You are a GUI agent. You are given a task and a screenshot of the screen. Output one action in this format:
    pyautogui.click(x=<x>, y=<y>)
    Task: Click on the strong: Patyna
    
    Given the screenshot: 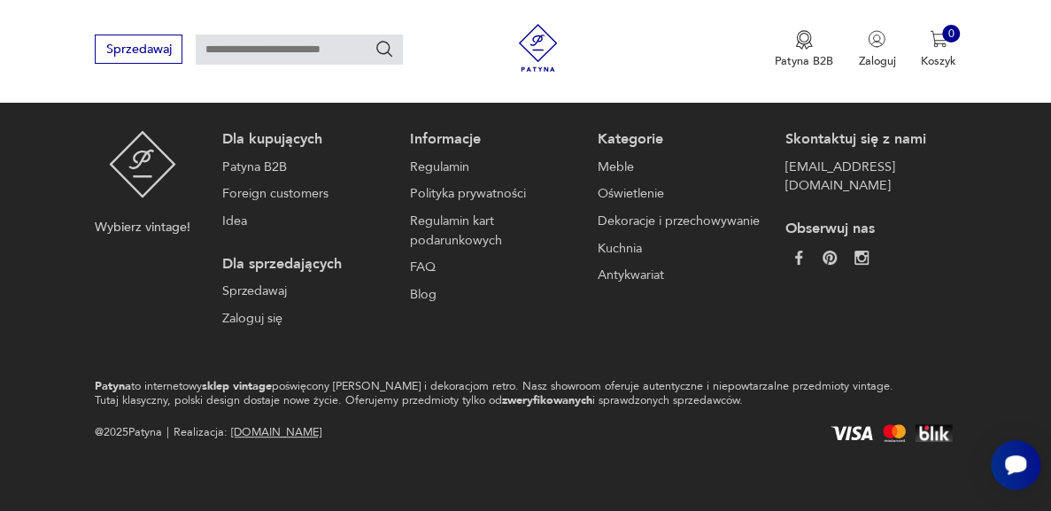 What is the action you would take?
    pyautogui.click(x=112, y=386)
    